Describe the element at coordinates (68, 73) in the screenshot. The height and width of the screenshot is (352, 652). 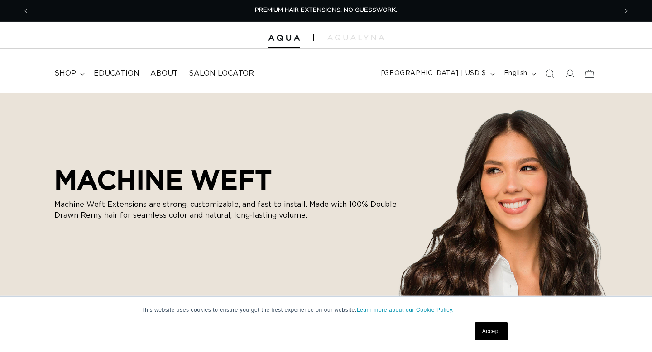
I see `summary: shop` at that location.